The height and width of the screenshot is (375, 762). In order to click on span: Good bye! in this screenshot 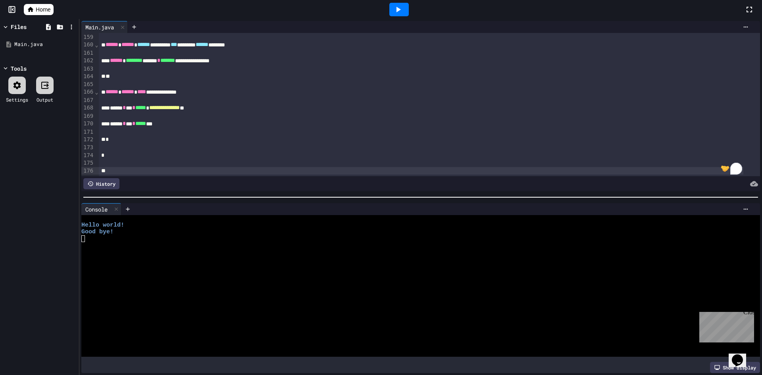, I will do `click(97, 232)`.